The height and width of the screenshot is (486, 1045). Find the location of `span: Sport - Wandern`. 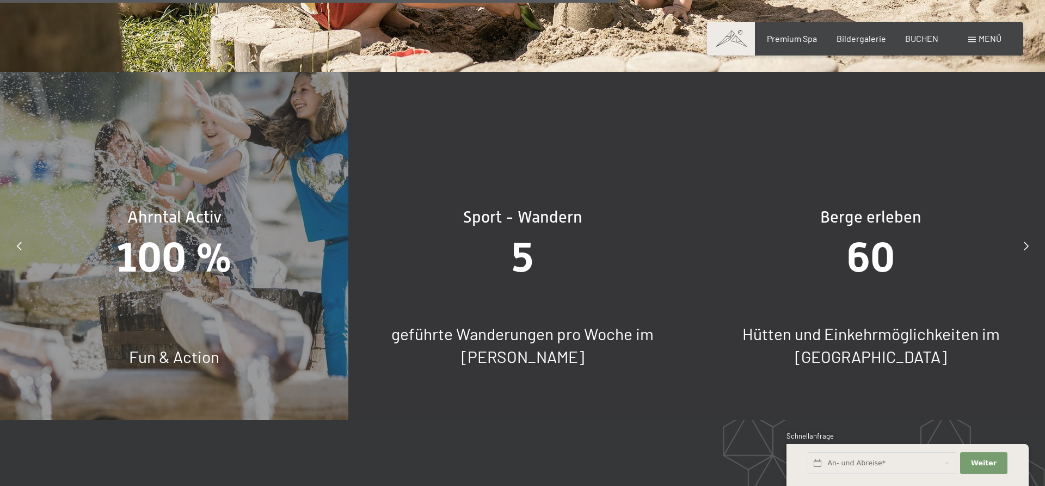

span: Sport - Wandern is located at coordinates (522, 217).